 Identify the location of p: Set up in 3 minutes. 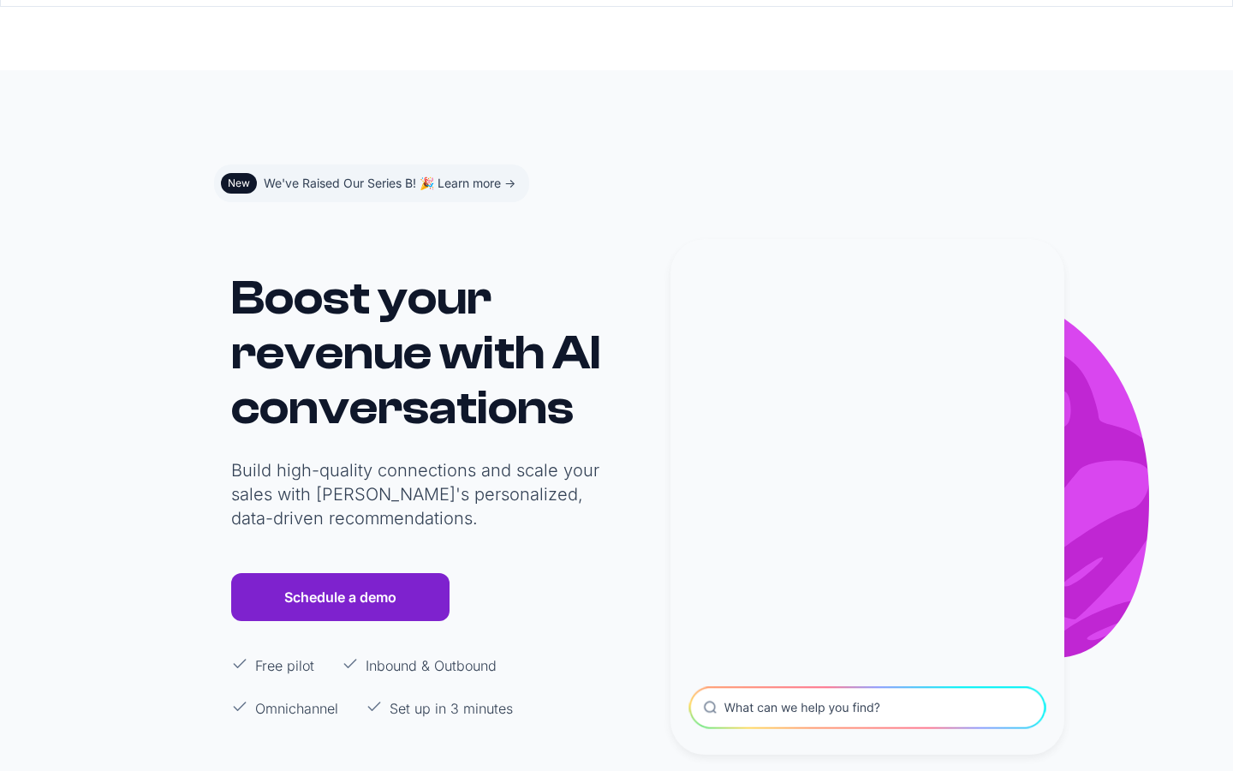
(451, 708).